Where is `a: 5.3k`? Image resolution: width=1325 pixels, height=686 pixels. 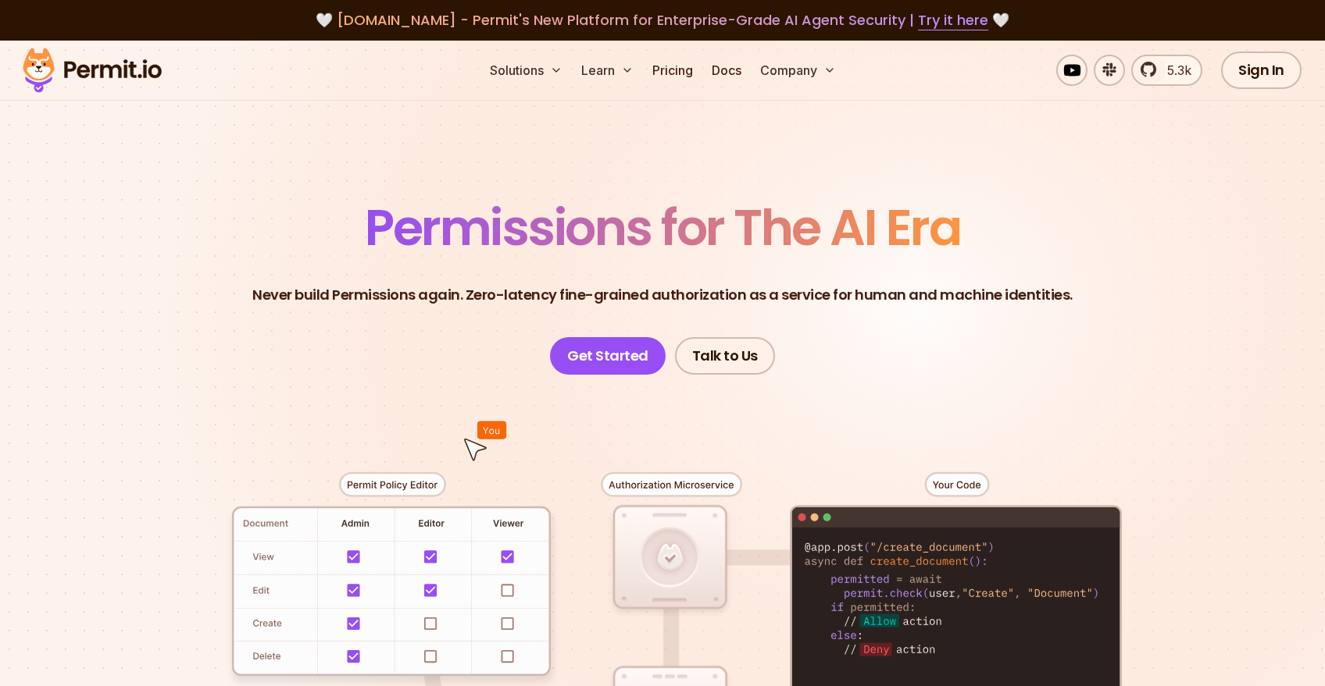 a: 5.3k is located at coordinates (1166, 70).